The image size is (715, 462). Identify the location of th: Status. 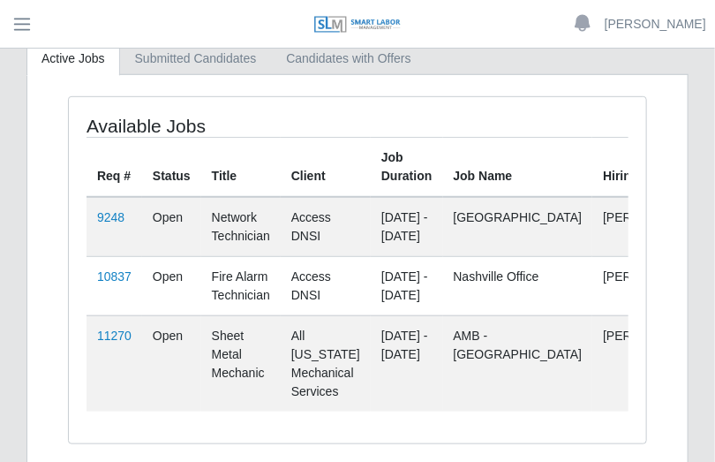
(171, 167).